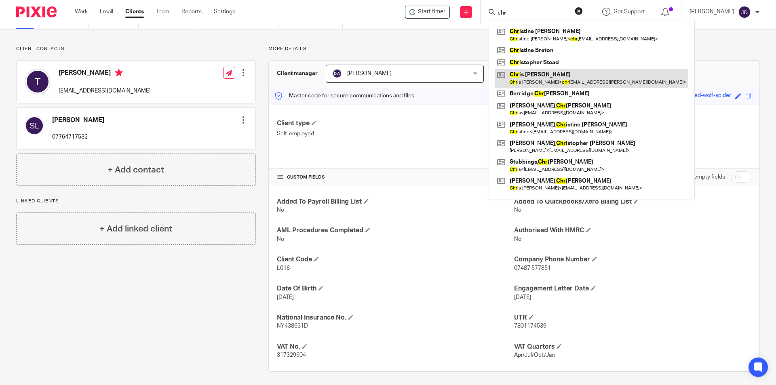 The image size is (776, 385). Describe the element at coordinates (427, 12) in the screenshot. I see `div: Laverick, Tracey` at that location.